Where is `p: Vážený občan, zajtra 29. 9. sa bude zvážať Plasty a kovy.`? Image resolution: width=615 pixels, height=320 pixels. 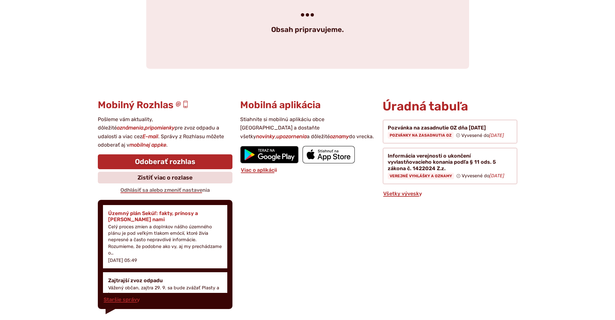 p: Vážený občan, zajtra 29. 9. sa bude zvážať Plasty a kovy. is located at coordinates (165, 291).